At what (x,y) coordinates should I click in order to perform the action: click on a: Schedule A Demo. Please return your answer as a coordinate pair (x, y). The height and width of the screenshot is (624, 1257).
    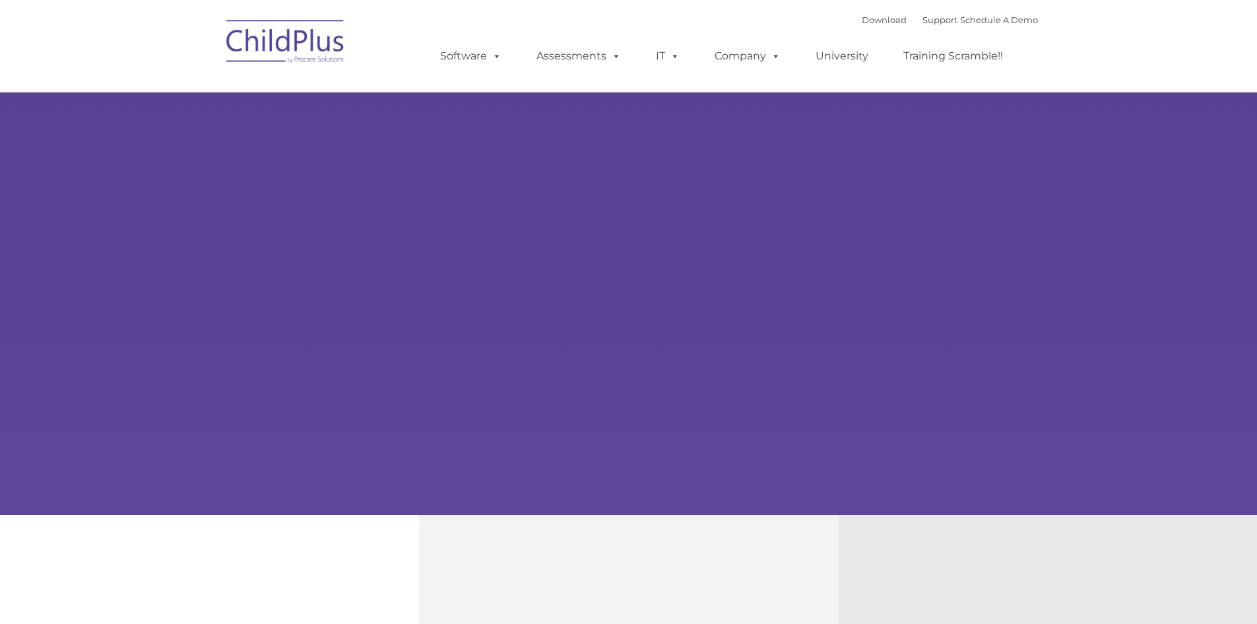
    Looking at the image, I should click on (999, 20).